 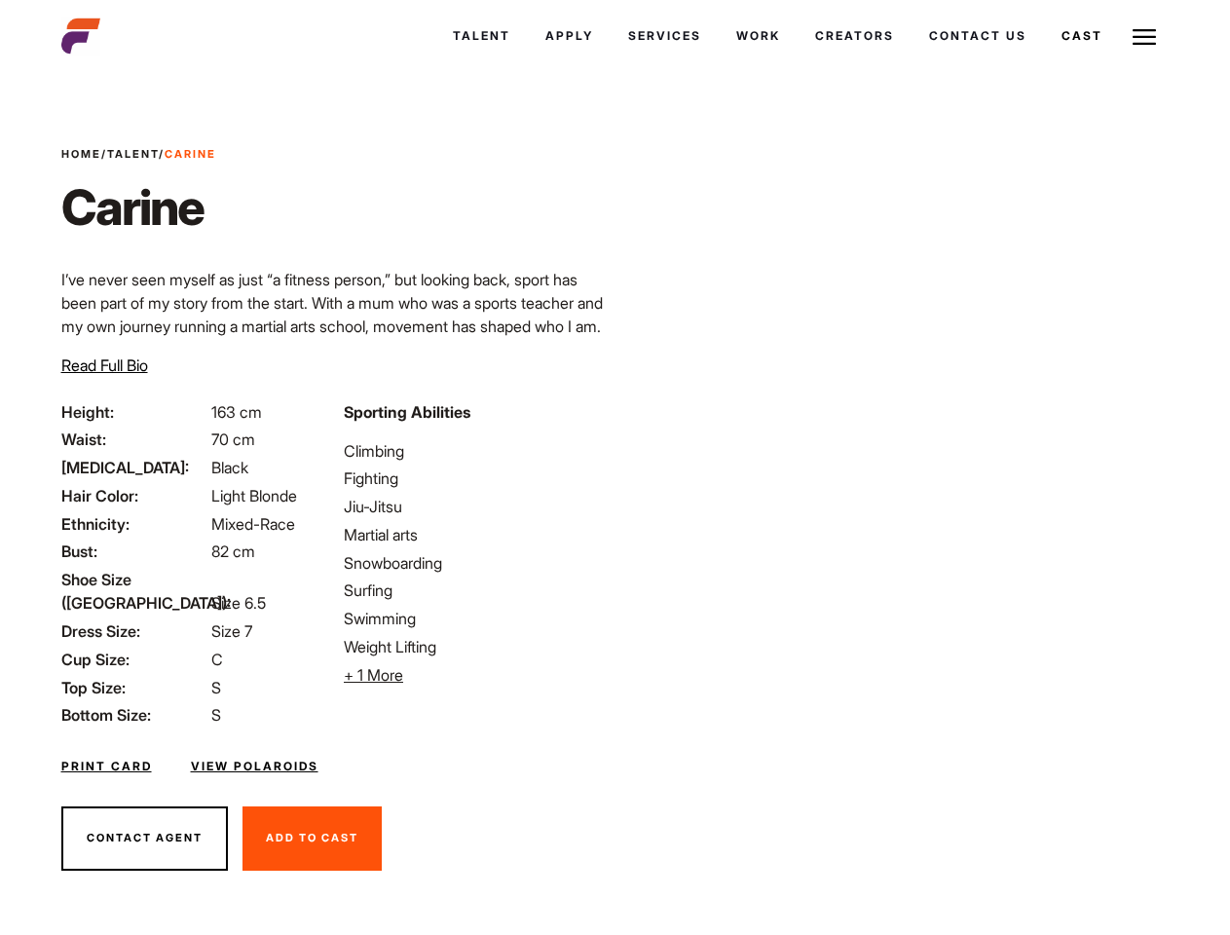 I want to click on span: C, so click(x=217, y=659).